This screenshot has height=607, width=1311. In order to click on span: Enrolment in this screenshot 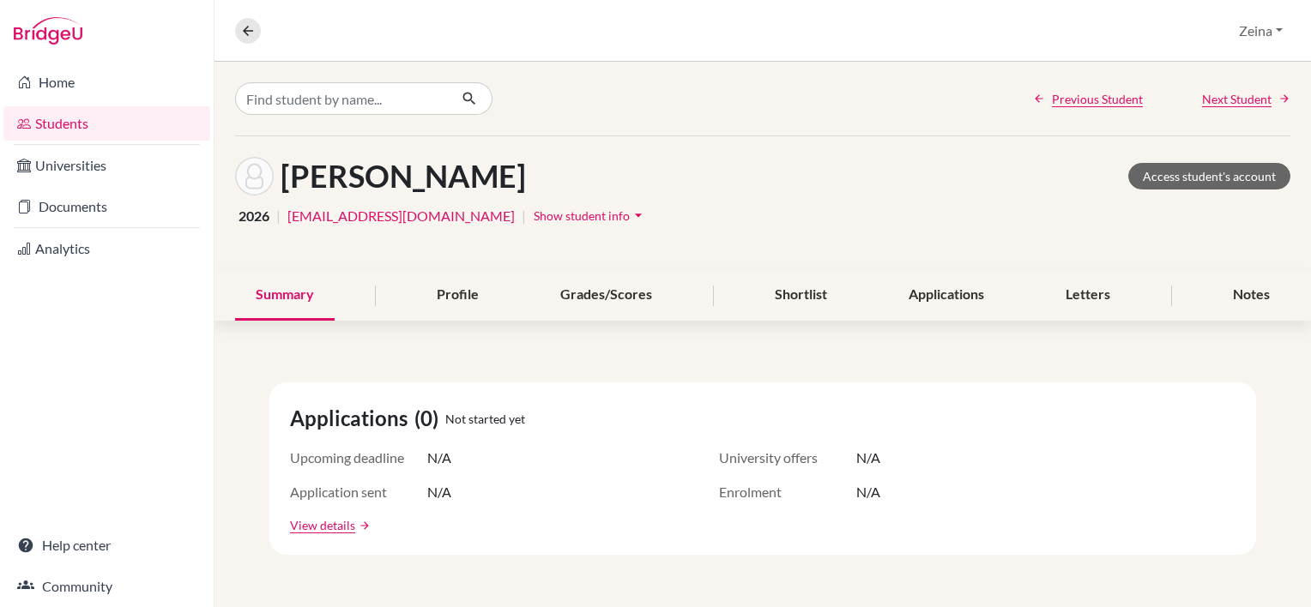, I will do `click(787, 492)`.